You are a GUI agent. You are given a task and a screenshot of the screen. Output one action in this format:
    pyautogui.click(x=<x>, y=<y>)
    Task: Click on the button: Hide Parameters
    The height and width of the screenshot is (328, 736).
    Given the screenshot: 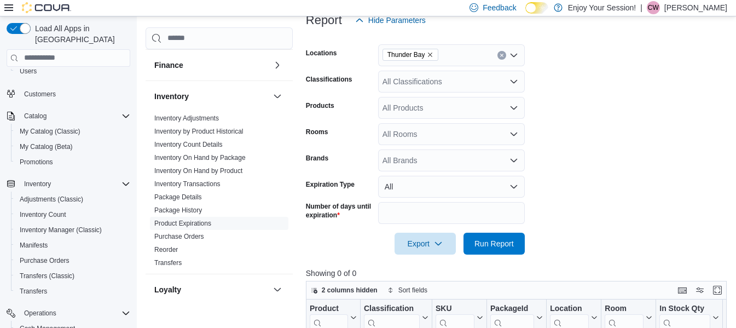 What is the action you would take?
    pyautogui.click(x=390, y=20)
    